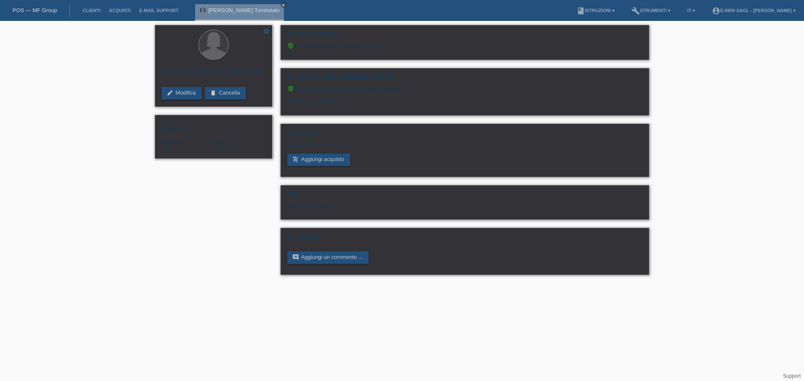  Describe the element at coordinates (465, 36) in the screenshot. I see `h2: Autorizzazione` at that location.